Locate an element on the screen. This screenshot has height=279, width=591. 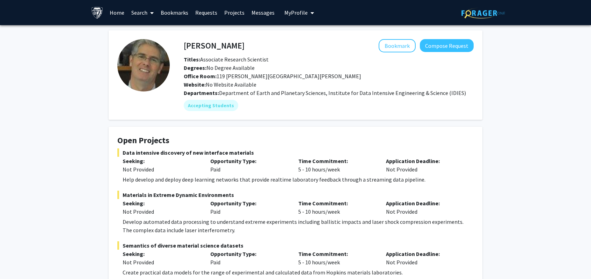
span: No Website Available is located at coordinates (220, 84).